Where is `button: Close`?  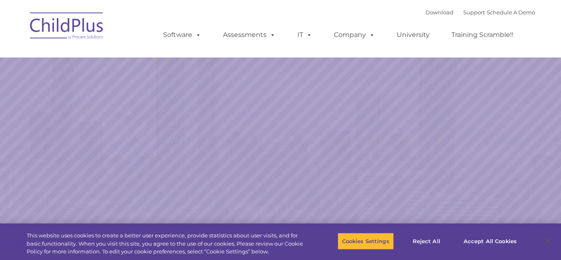
button: Close is located at coordinates (548, 241).